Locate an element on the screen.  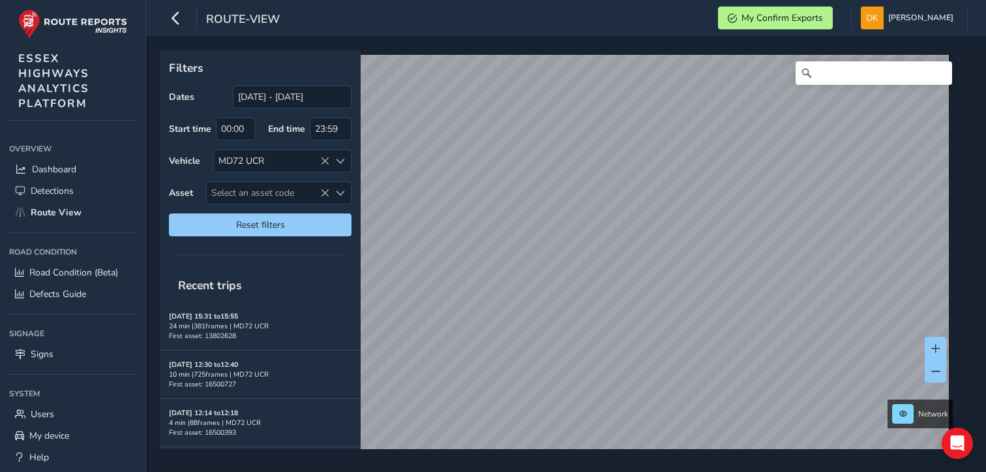
label: Asset is located at coordinates (181, 192).